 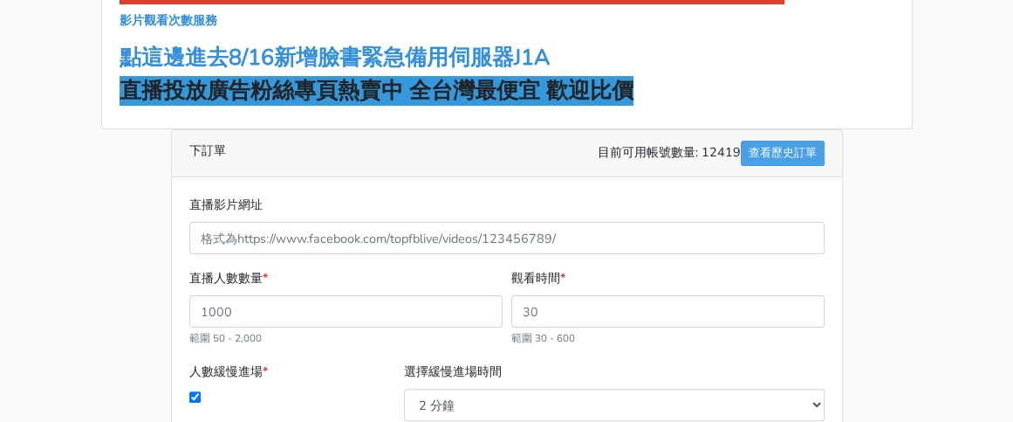 I want to click on label: 選擇緩慢進場時間, so click(x=453, y=371).